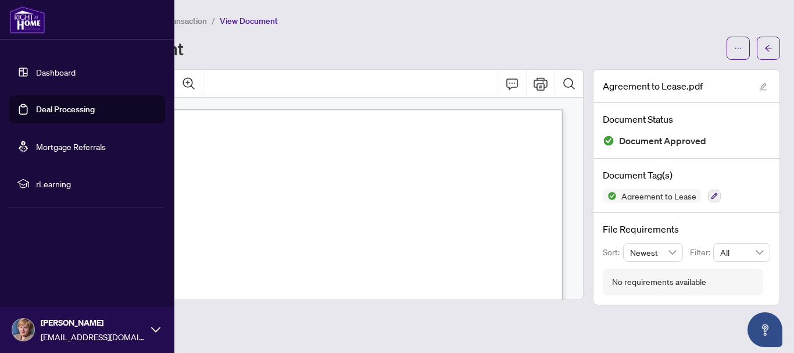 The width and height of the screenshot is (794, 353). I want to click on span: ellipsis, so click(738, 48).